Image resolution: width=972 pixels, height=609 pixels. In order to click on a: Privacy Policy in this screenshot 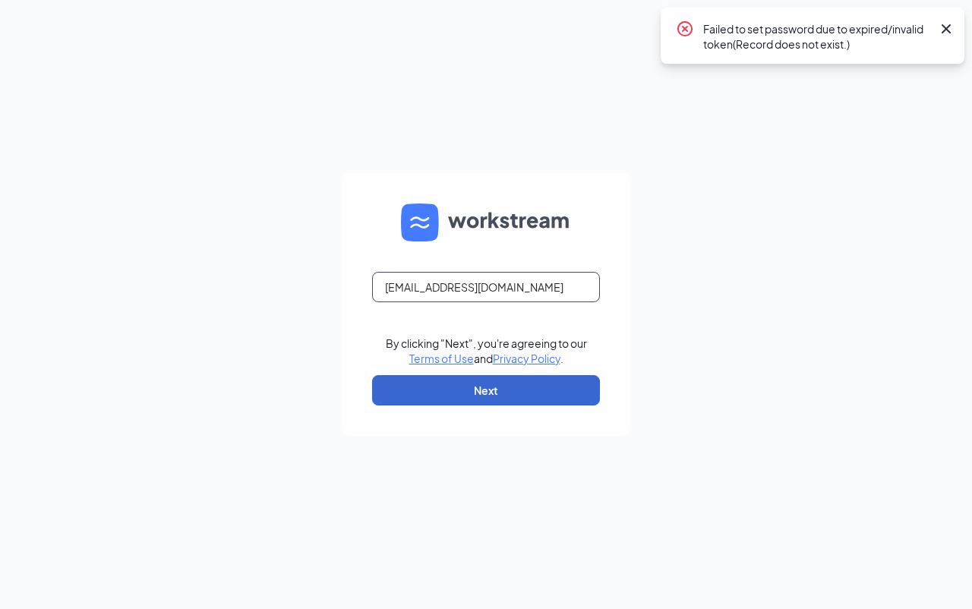, I will do `click(526, 359)`.